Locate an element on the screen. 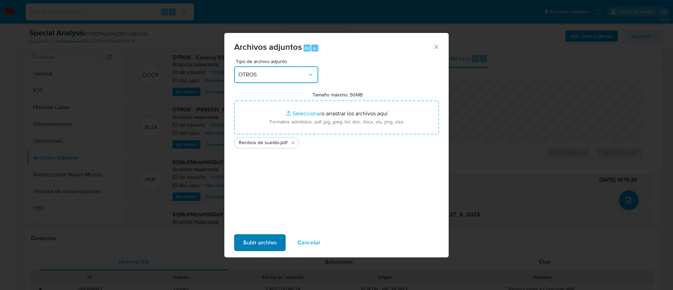  span: Recibos de sueldo is located at coordinates (259, 143).